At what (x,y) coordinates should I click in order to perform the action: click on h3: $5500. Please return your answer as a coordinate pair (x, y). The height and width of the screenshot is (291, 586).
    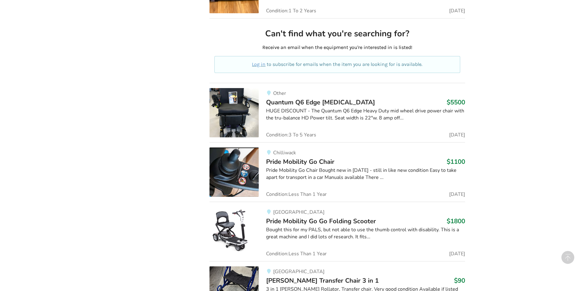
    Looking at the image, I should click on (456, 102).